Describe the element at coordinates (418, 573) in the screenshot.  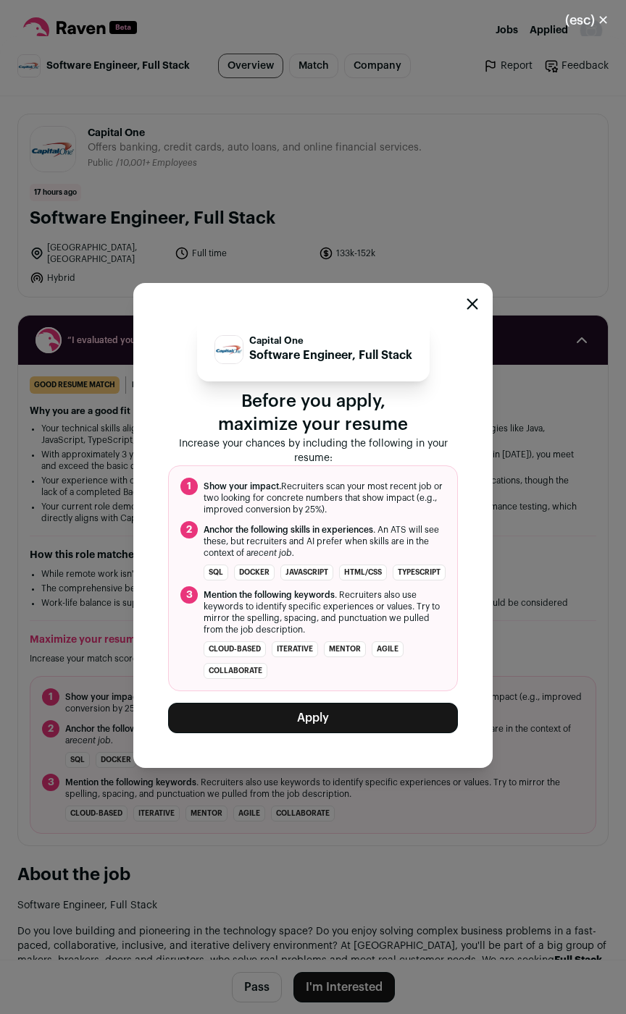
I see `li: TypeScript` at that location.